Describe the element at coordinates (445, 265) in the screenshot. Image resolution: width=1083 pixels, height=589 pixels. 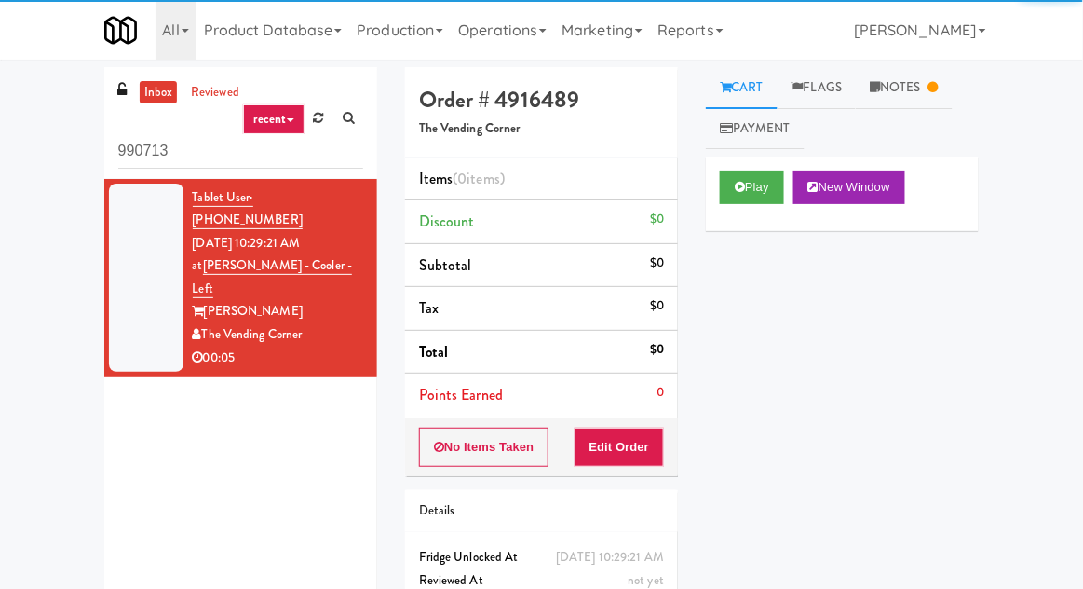
I see `span: Subtotal` at that location.